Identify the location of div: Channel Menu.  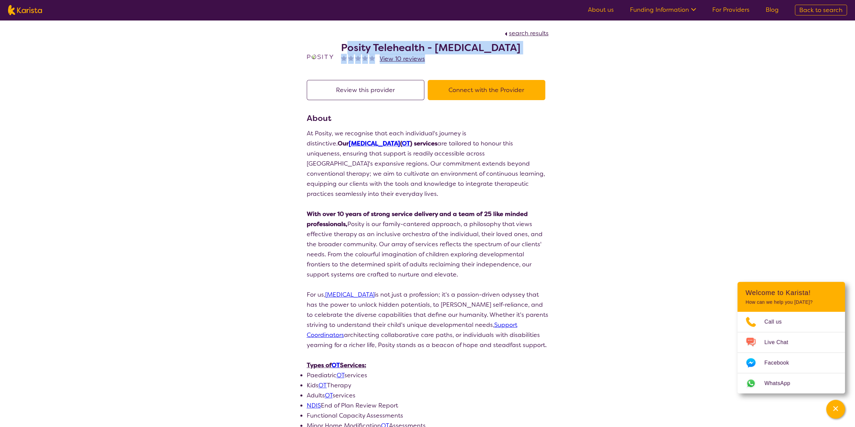
(791, 337).